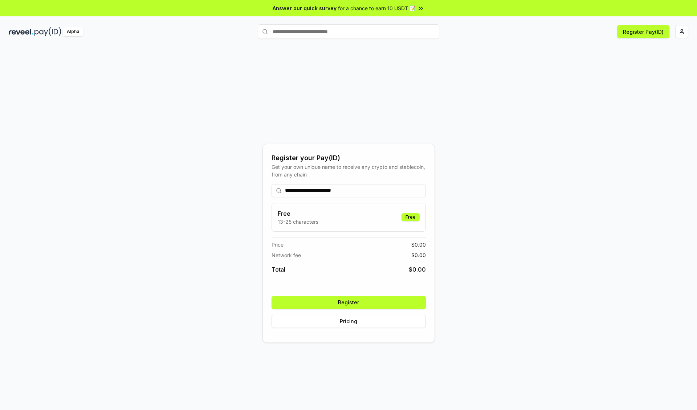 This screenshot has width=697, height=410. What do you see at coordinates (349, 321) in the screenshot?
I see `button: Pricing` at bounding box center [349, 321].